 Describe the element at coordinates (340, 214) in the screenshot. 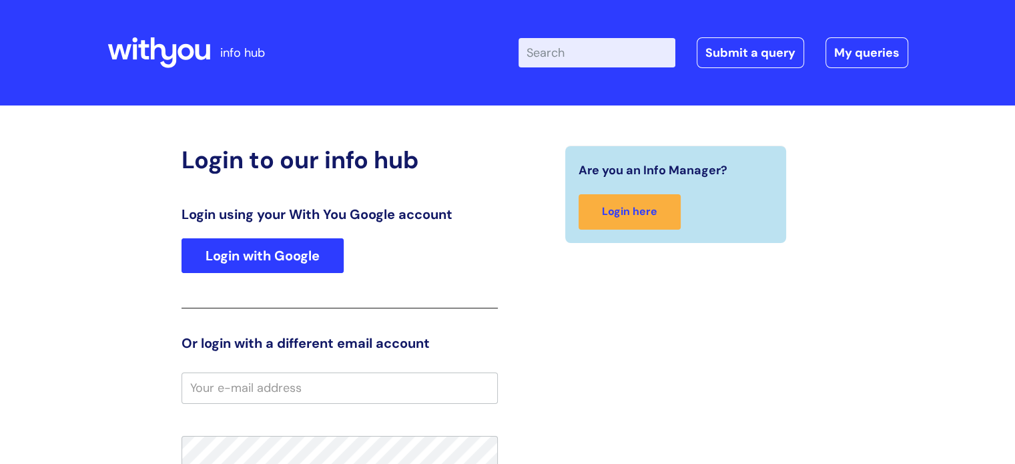

I see `h3: Login using your With You Google account` at that location.